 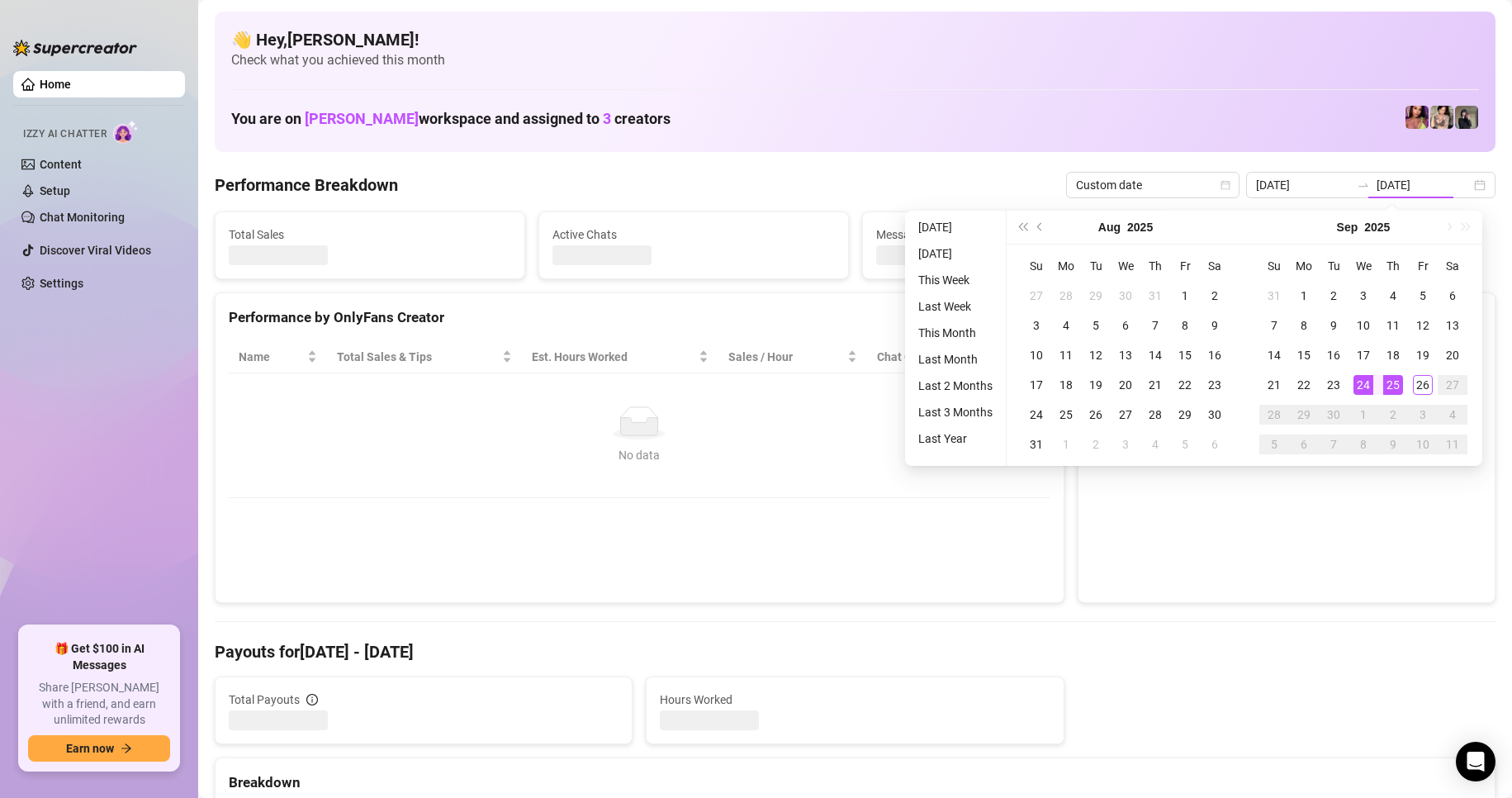 What do you see at coordinates (694, 235) in the screenshot?
I see `span: Active Chats` at bounding box center [694, 235].